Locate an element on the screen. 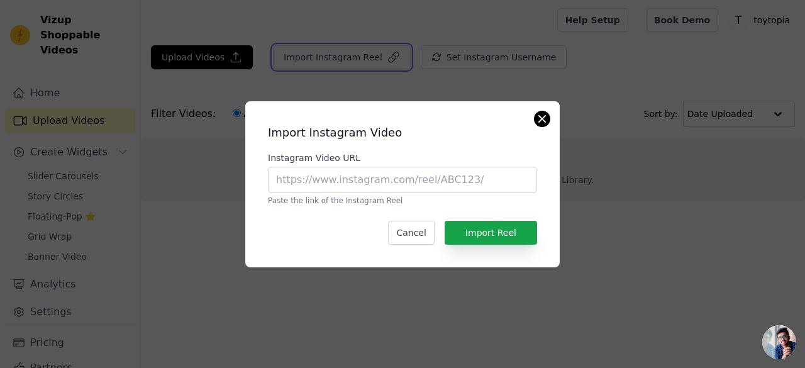  div: Open chat is located at coordinates (779, 342).